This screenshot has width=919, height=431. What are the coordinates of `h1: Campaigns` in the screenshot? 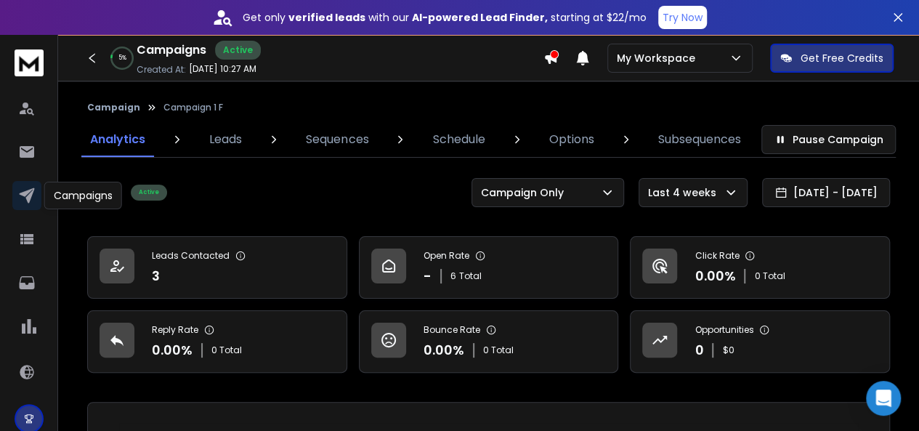 It's located at (172, 50).